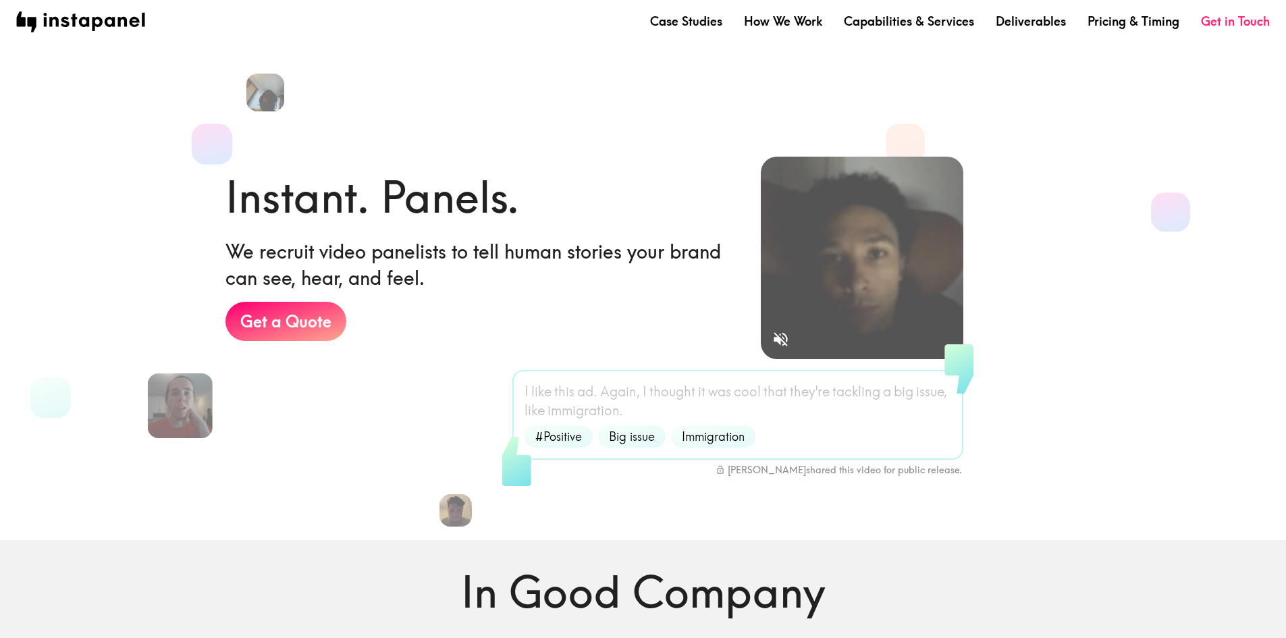 The width and height of the screenshot is (1286, 638). I want to click on span: big, so click(903, 392).